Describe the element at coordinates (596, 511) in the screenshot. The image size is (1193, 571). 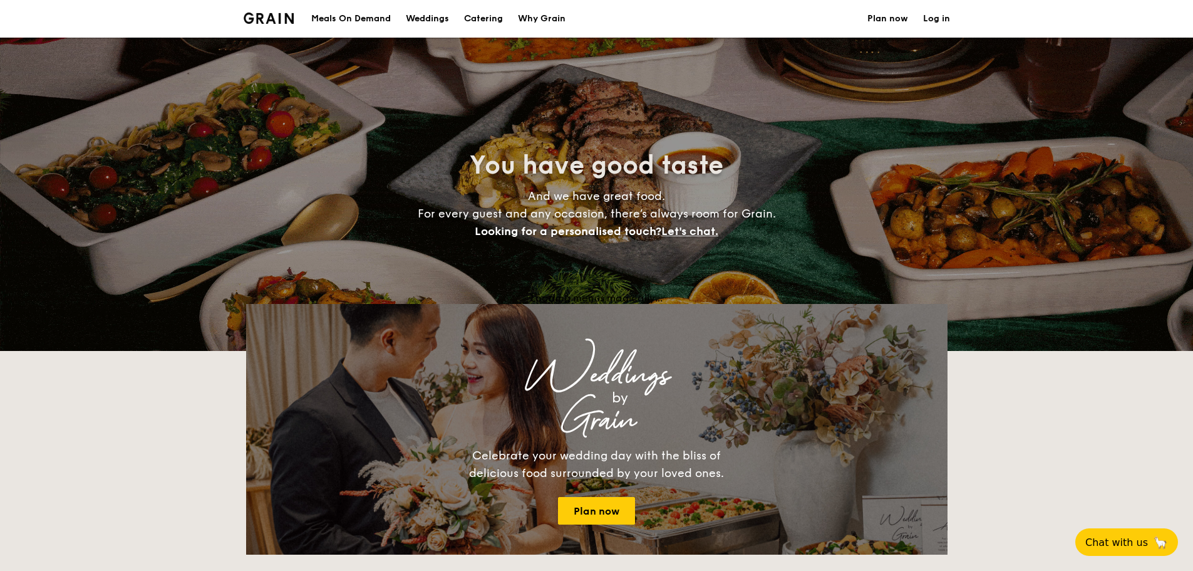
I see `a: Plan now` at that location.